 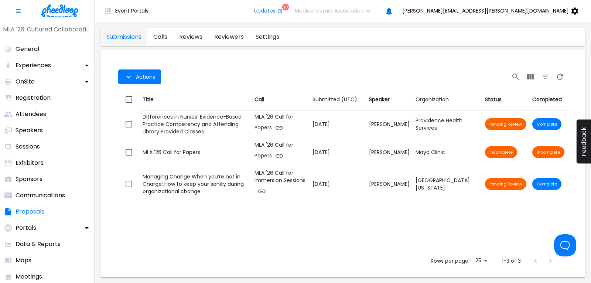 What do you see at coordinates (560, 77) in the screenshot?
I see `button: Refresh Page` at bounding box center [560, 77].